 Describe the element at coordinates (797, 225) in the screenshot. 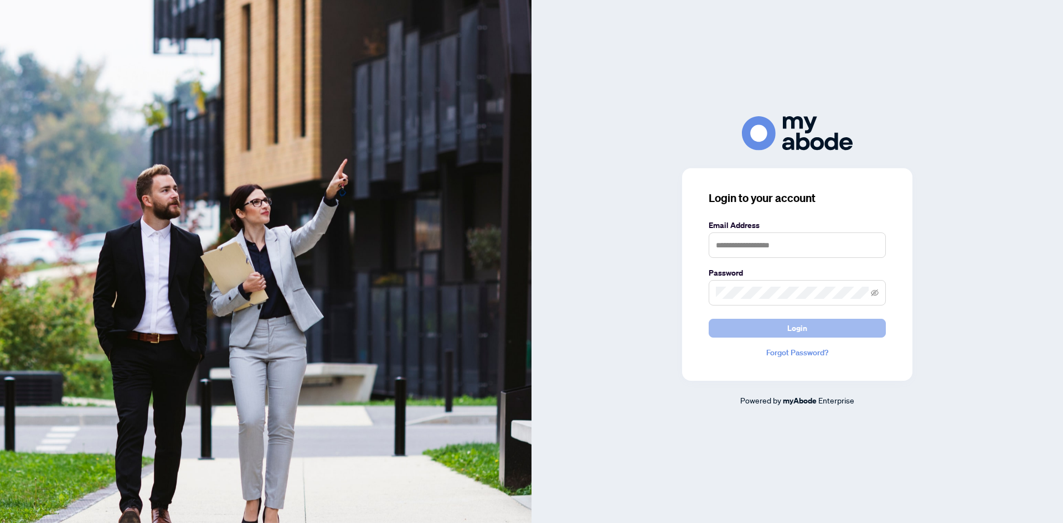

I see `label: Email Address` at that location.